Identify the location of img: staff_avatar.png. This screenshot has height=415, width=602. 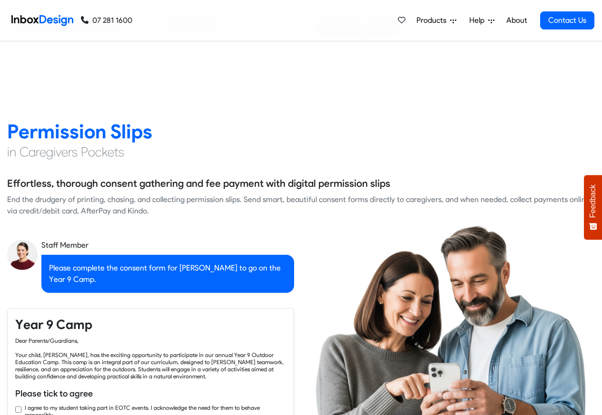
(22, 255).